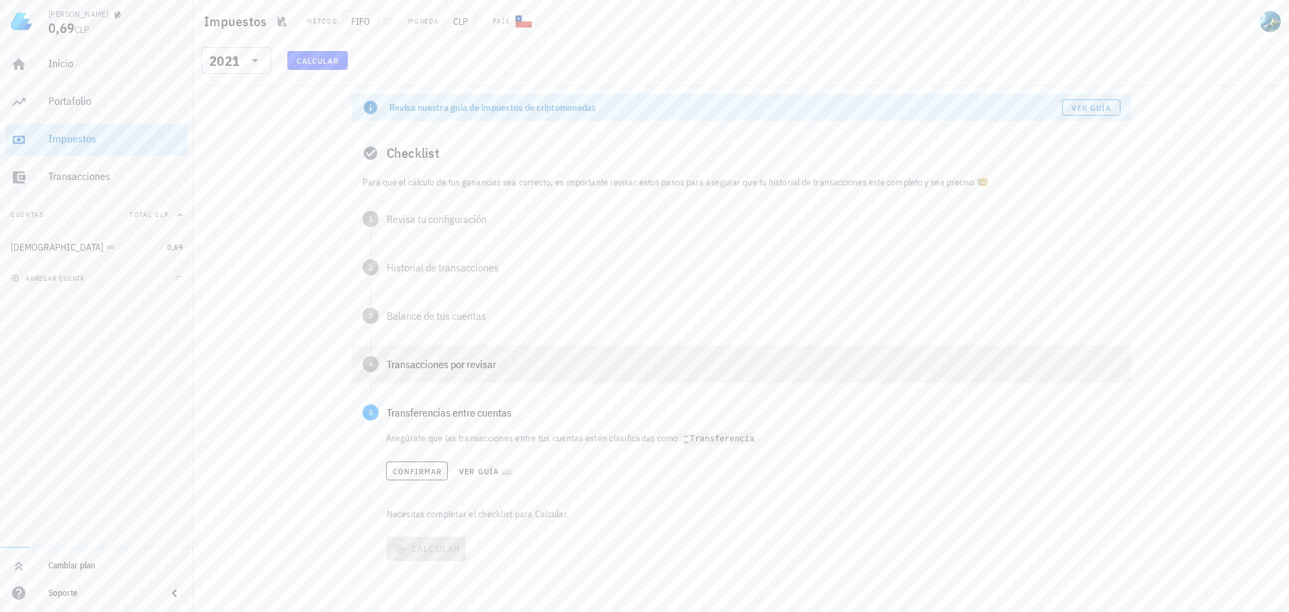 The width and height of the screenshot is (1289, 612). What do you see at coordinates (486, 471) in the screenshot?
I see `button: Ver guía 📖` at bounding box center [486, 471].